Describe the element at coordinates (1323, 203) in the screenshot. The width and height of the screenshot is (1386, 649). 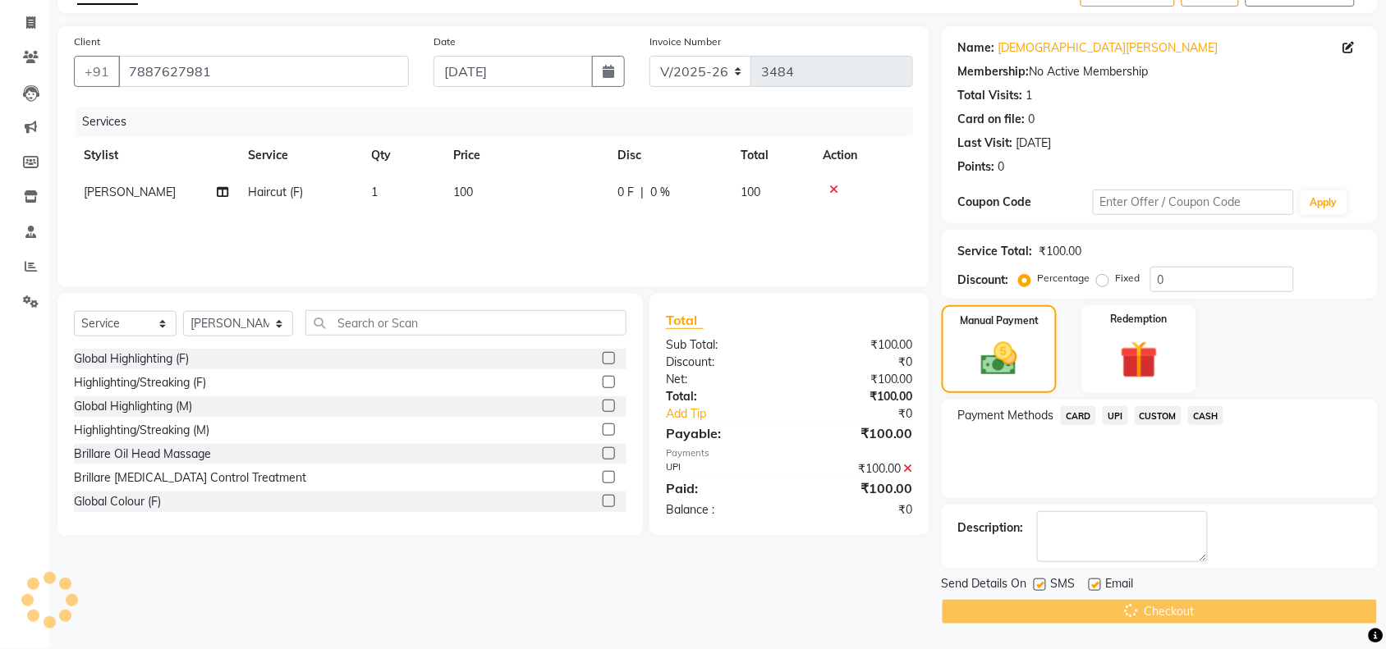
I see `button: Apply` at that location.